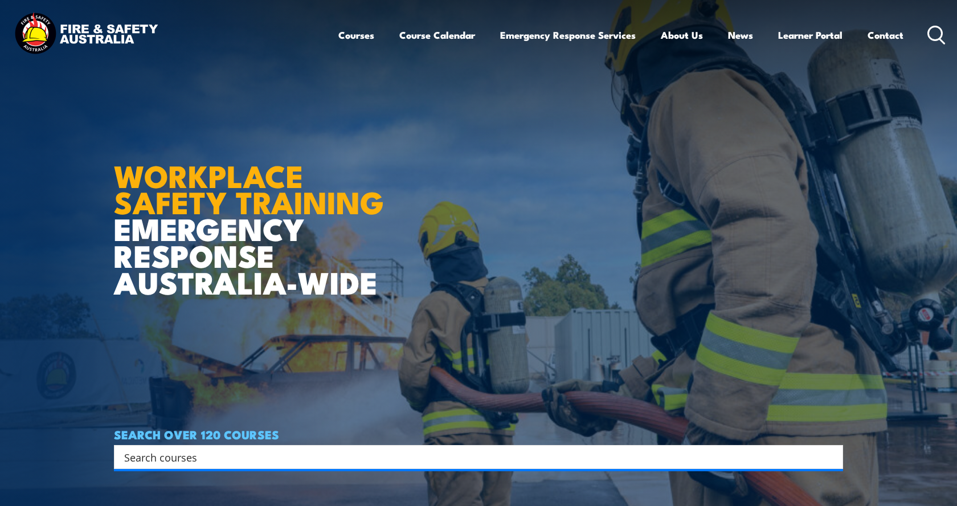 This screenshot has height=506, width=957. Describe the element at coordinates (810, 35) in the screenshot. I see `a: Learner Portal` at that location.